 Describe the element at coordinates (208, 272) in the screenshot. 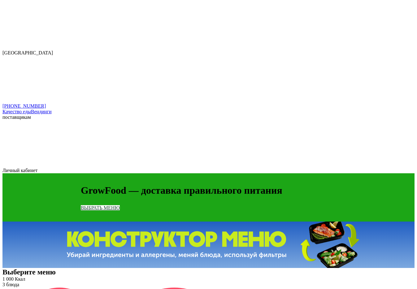

I see `h2: Выберите меню` at that location.